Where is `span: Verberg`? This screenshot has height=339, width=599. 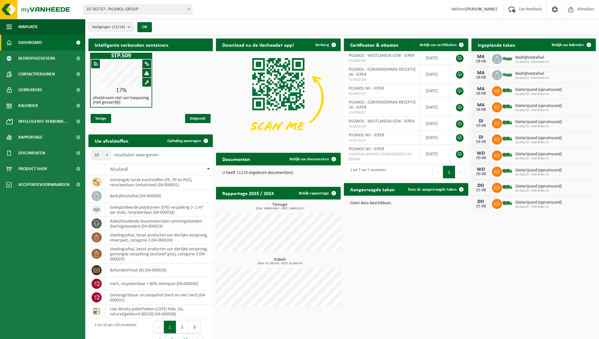
span: Verberg is located at coordinates (322, 45).